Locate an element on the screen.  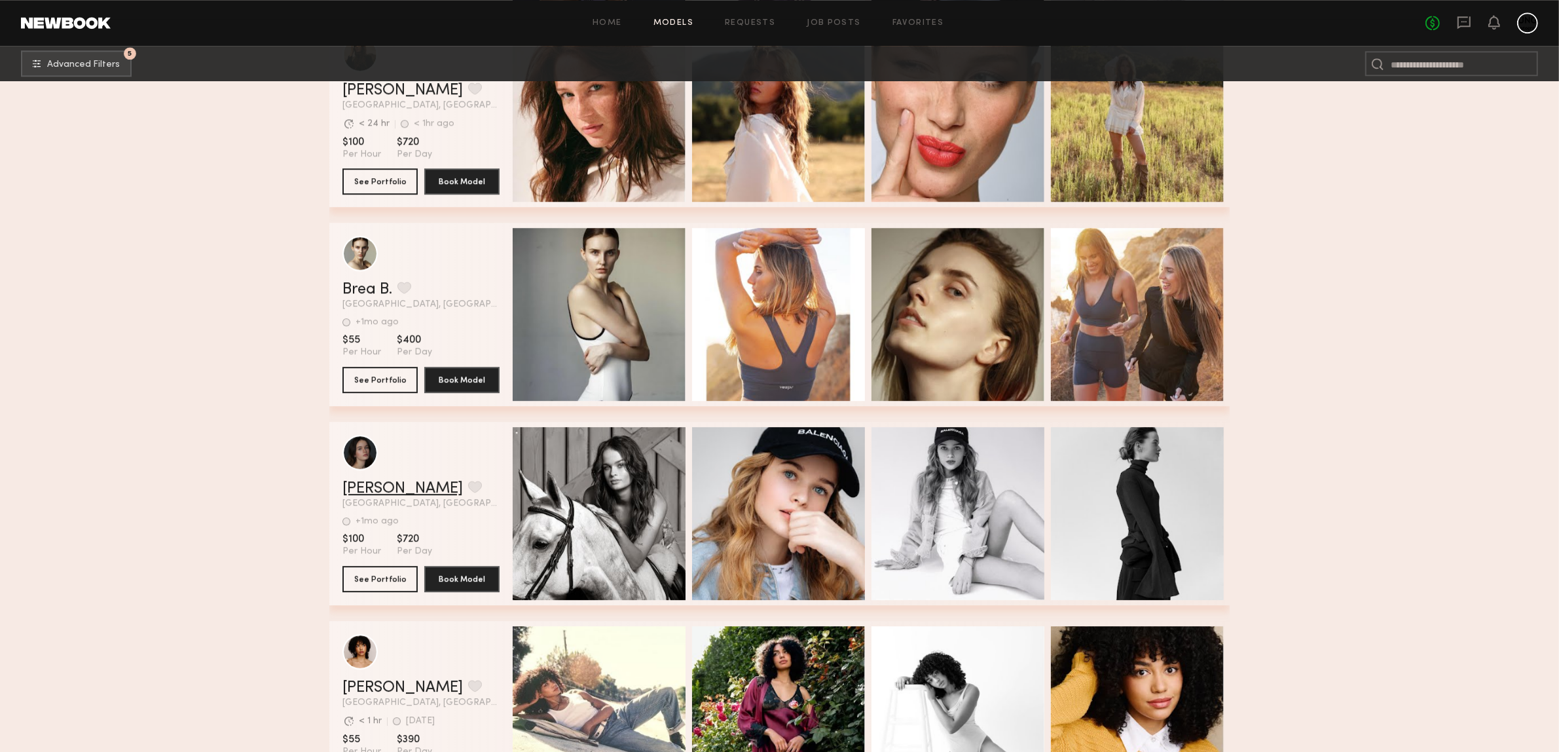
a: Brea B. is located at coordinates (367, 289).